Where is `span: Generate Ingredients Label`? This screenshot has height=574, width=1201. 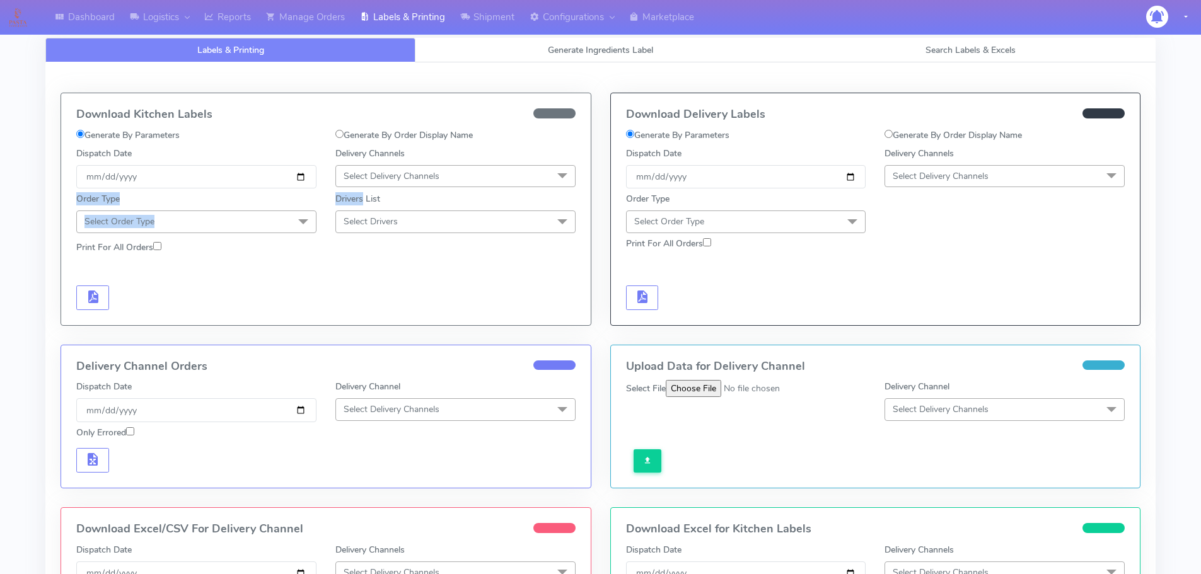 span: Generate Ingredients Label is located at coordinates (600, 50).